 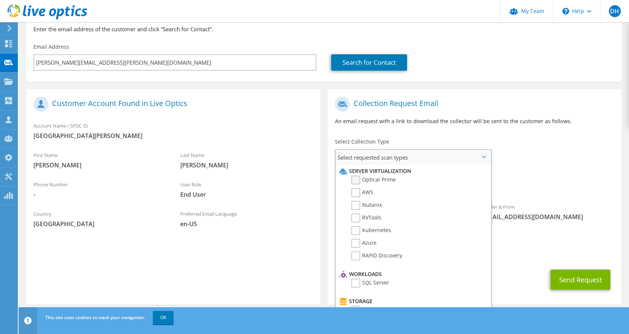 I want to click on label: Azure, so click(x=364, y=243).